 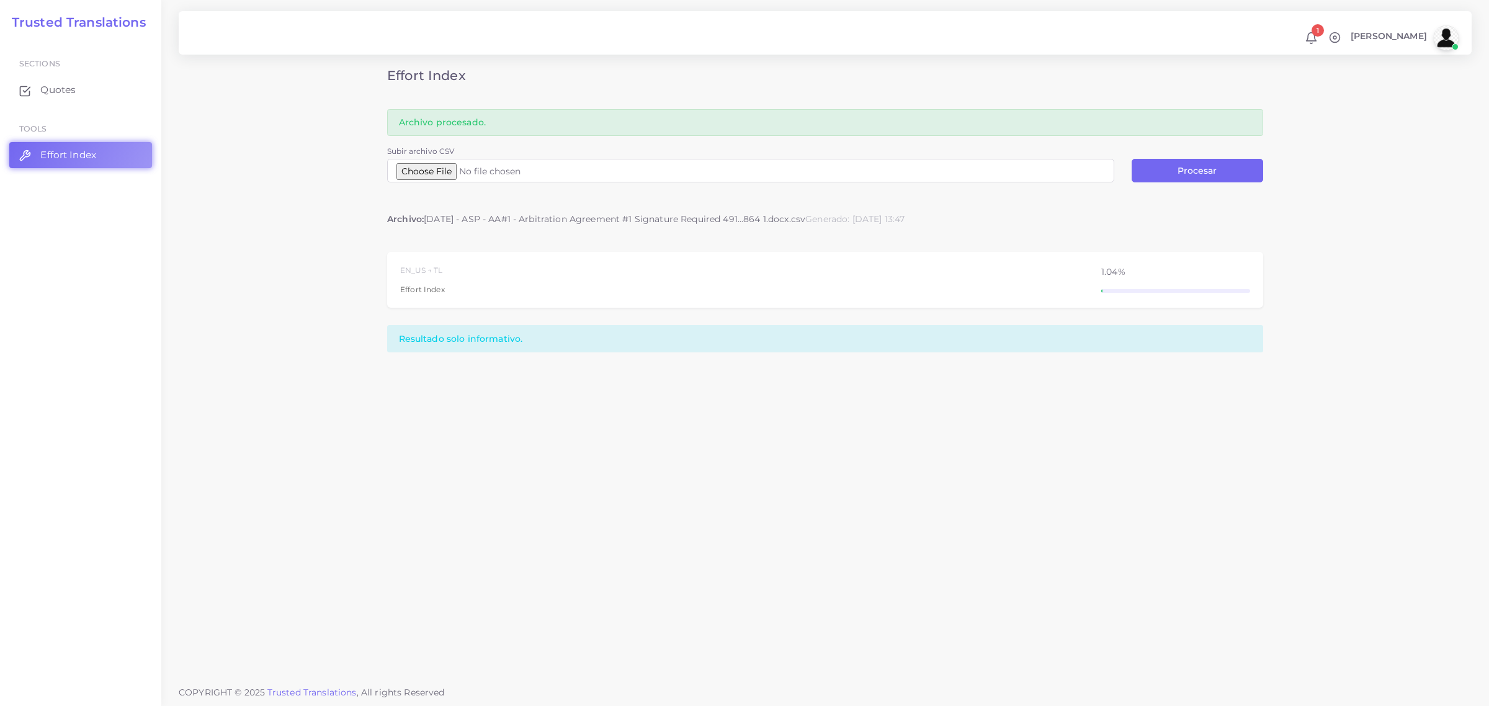 What do you see at coordinates (1176, 272) in the screenshot?
I see `div: 1.04%` at bounding box center [1176, 272].